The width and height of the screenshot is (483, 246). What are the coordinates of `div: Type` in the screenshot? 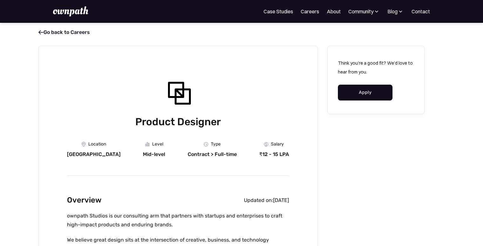 It's located at (215, 144).